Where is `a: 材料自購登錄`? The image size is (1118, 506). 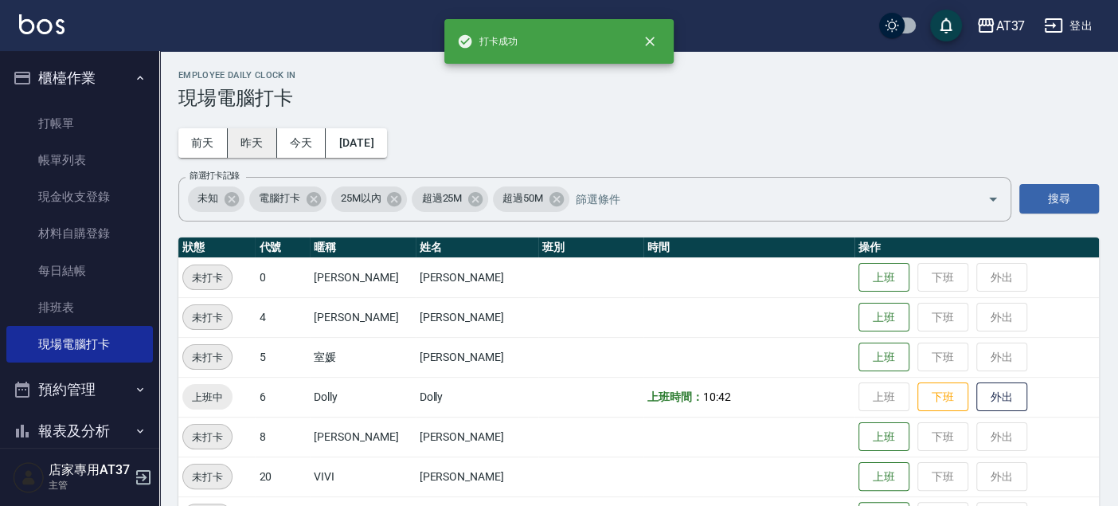
a: 材料自購登錄 is located at coordinates (80, 233).